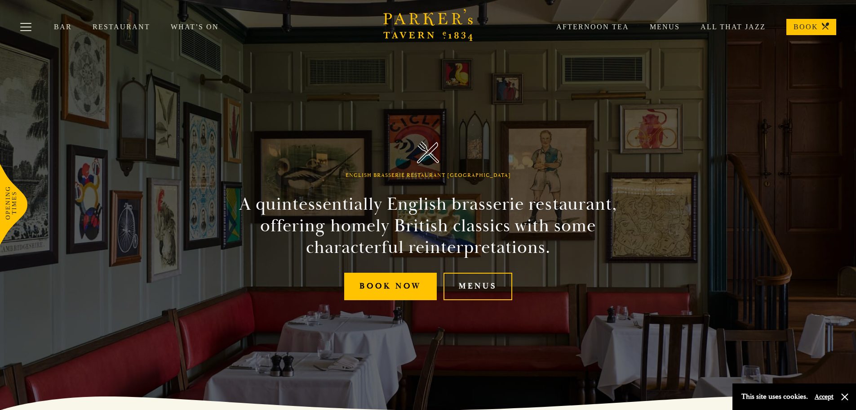 The height and width of the screenshot is (410, 856). What do you see at coordinates (391, 286) in the screenshot?
I see `a: Book Now` at bounding box center [391, 286].